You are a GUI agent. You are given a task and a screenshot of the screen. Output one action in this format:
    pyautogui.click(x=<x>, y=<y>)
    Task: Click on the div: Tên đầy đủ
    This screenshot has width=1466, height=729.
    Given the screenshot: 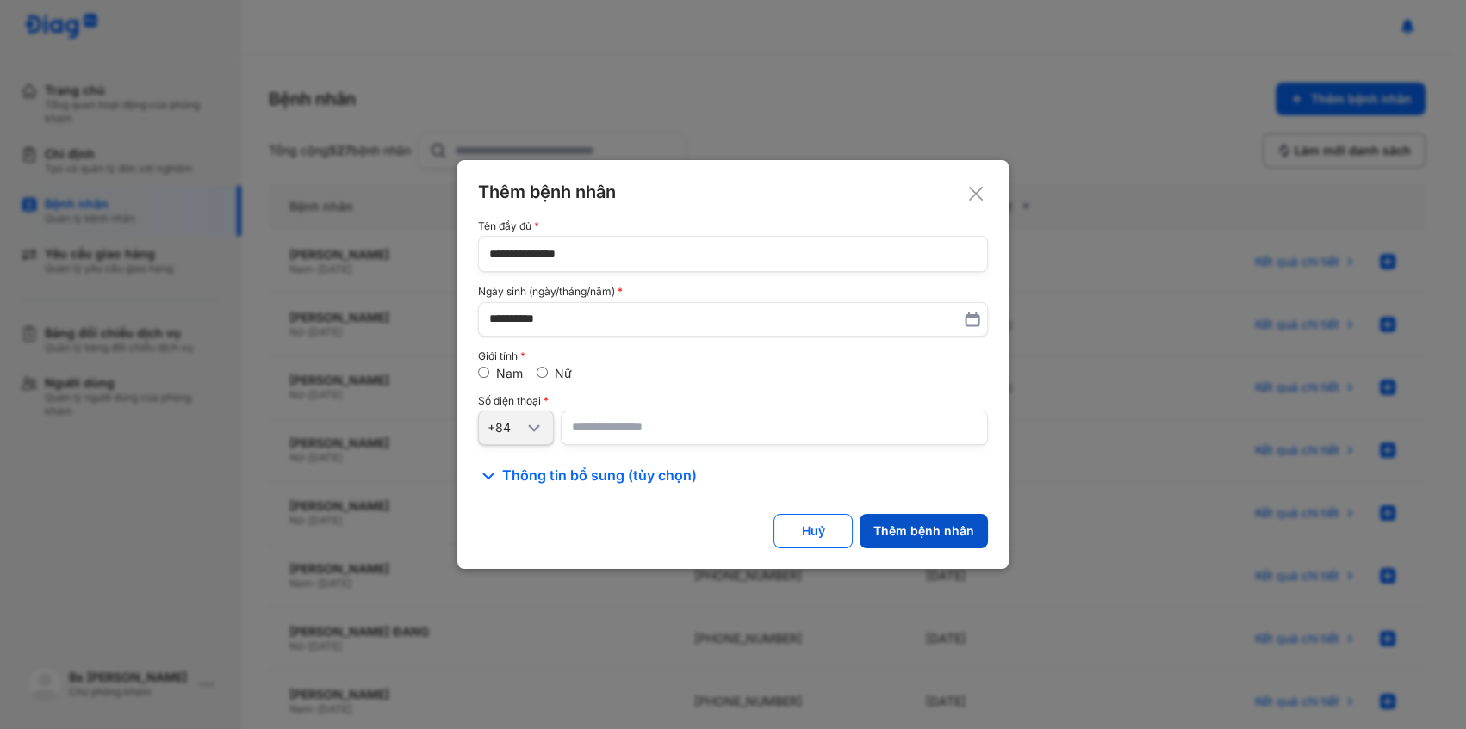 What is the action you would take?
    pyautogui.click(x=733, y=226)
    